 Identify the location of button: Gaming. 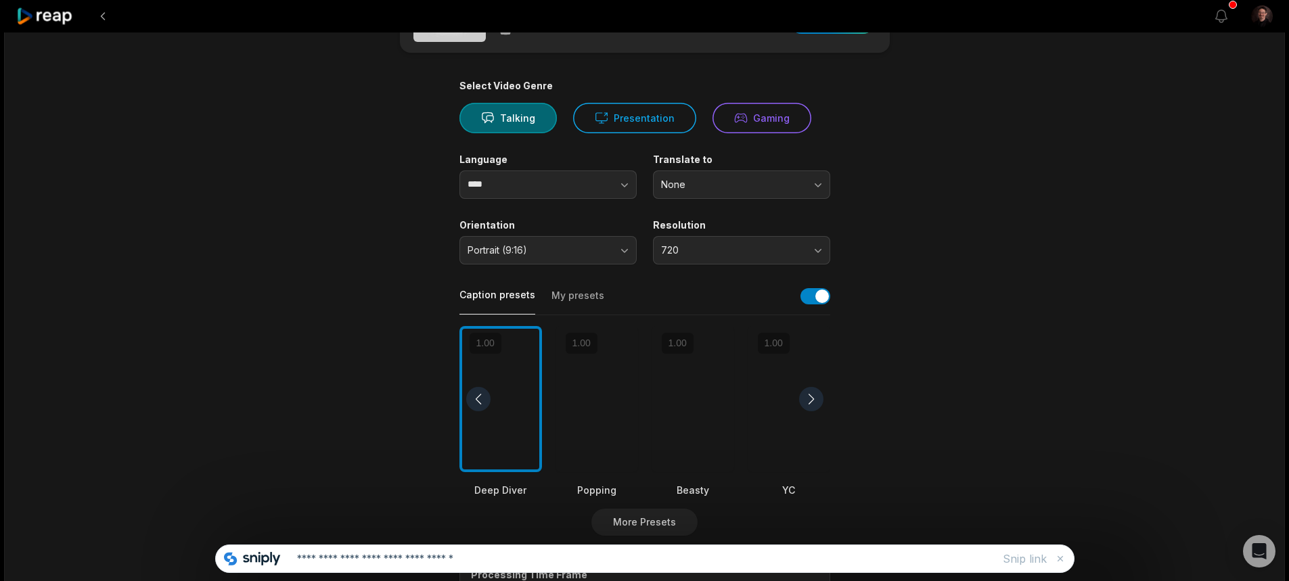
(762, 118).